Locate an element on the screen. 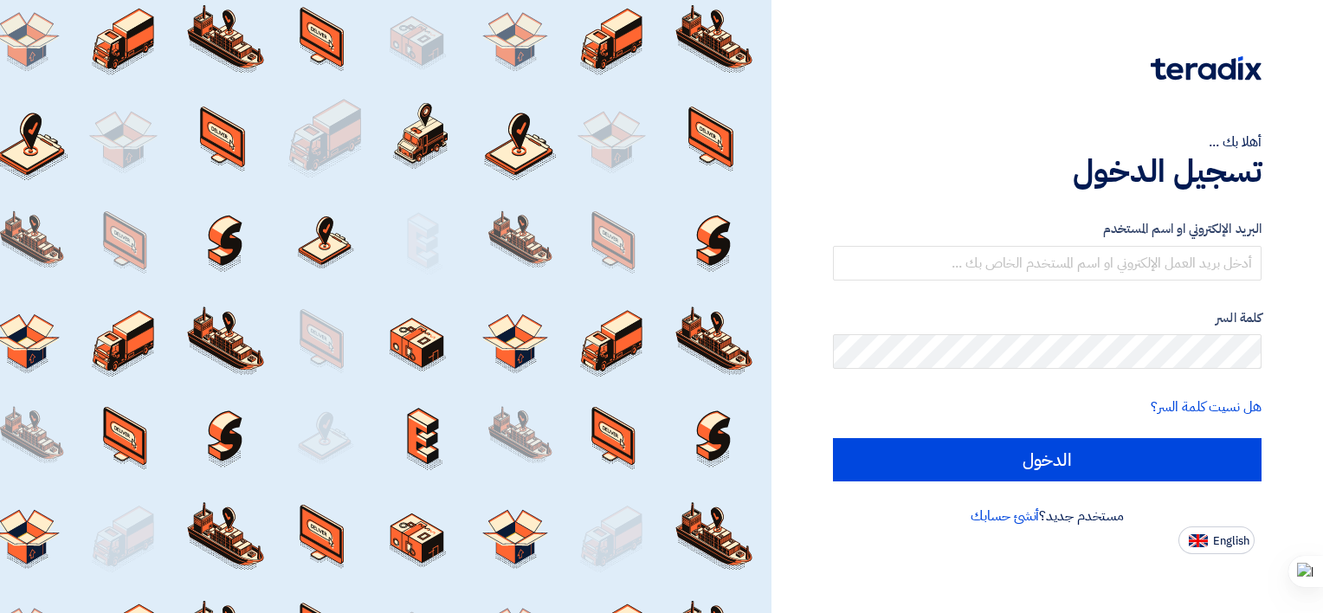 The width and height of the screenshot is (1323, 613). label: البريد الإلكتروني او اسم المستخدم is located at coordinates (1047, 229).